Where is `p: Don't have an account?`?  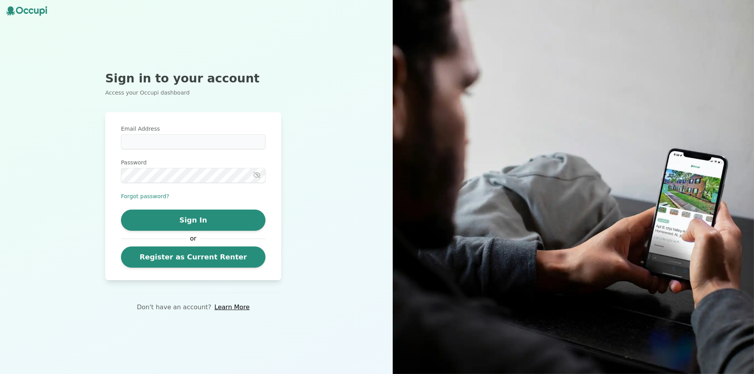
p: Don't have an account? is located at coordinates (174, 307).